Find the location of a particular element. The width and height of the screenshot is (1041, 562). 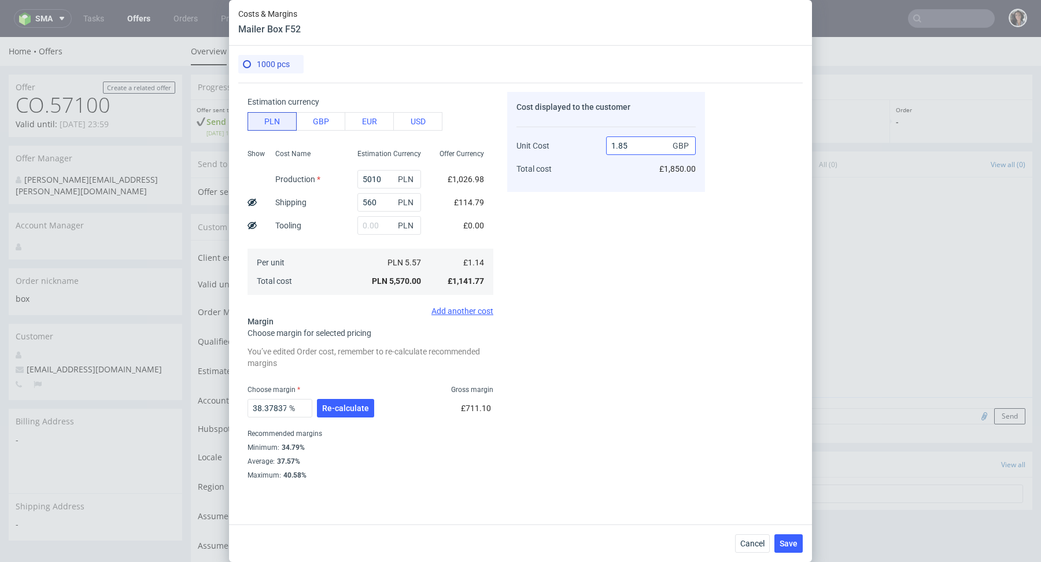

button: Save is located at coordinates (789, 544).